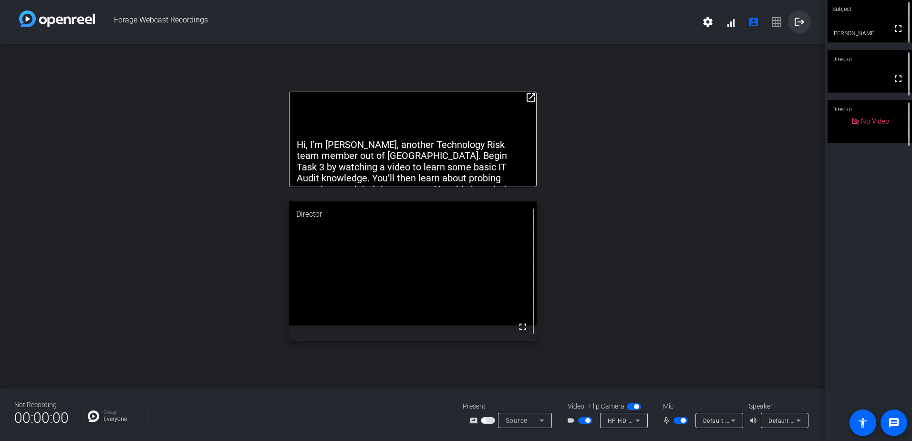  What do you see at coordinates (874, 121) in the screenshot?
I see `span: No Video` at bounding box center [874, 121].